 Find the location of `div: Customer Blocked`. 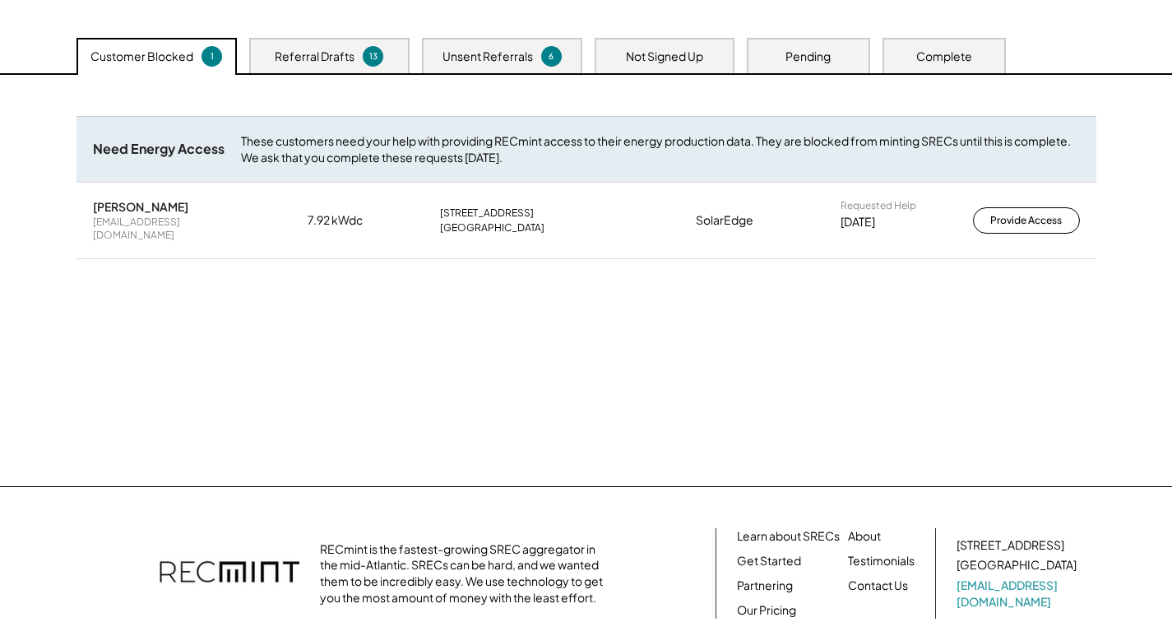

div: Customer Blocked is located at coordinates (141, 57).